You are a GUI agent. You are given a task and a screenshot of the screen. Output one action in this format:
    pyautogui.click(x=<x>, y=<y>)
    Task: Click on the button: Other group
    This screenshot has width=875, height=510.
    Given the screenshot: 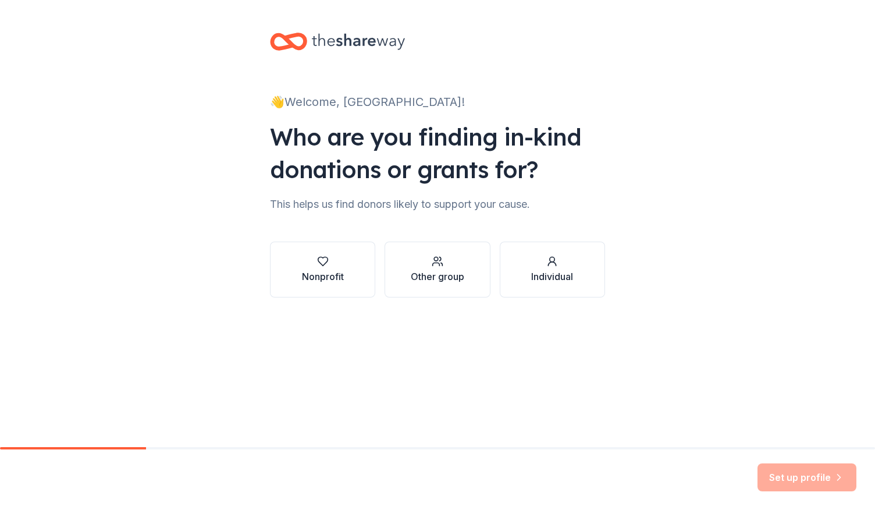 What is the action you would take?
    pyautogui.click(x=437, y=269)
    